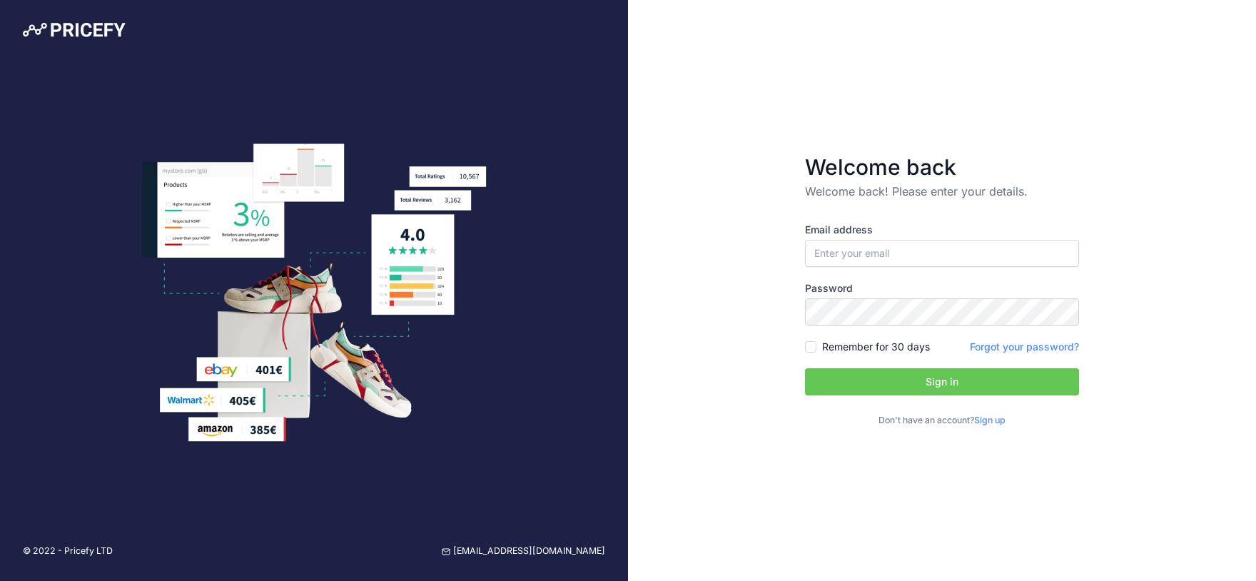 Image resolution: width=1256 pixels, height=581 pixels. I want to click on a: Forgot your password?, so click(1024, 346).